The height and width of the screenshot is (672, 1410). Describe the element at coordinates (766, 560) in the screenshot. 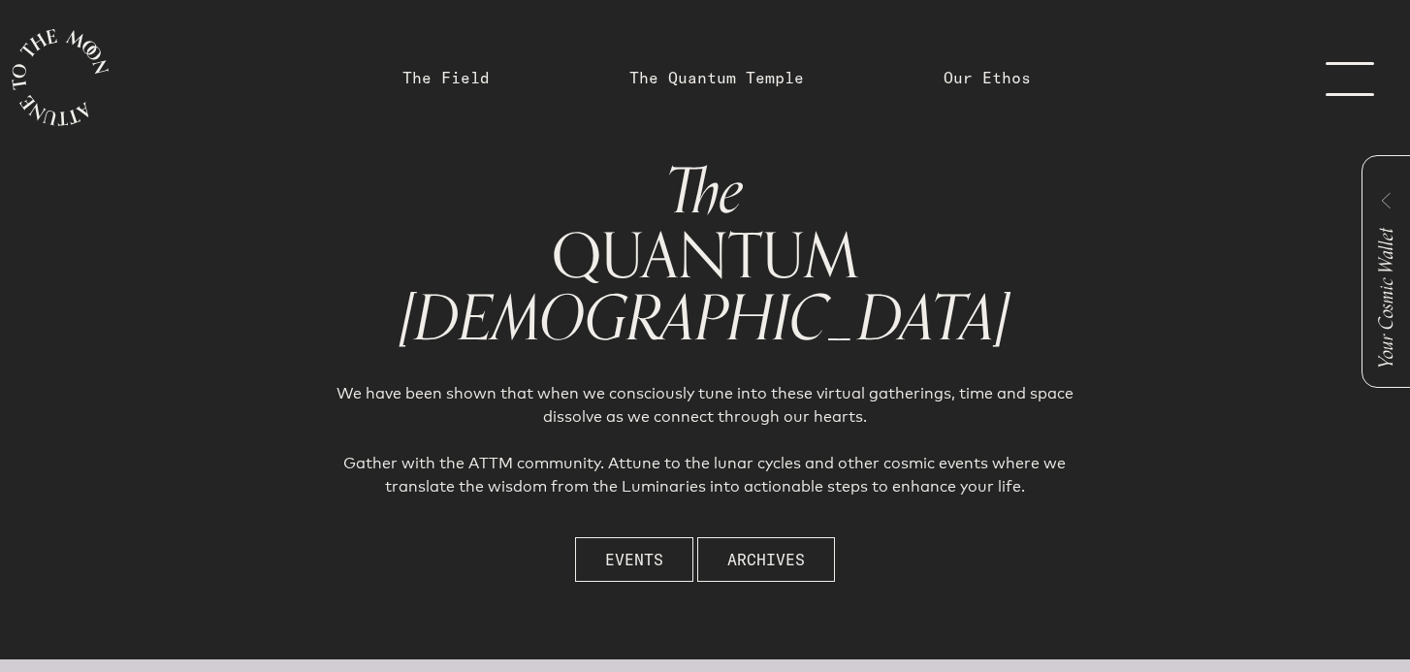

I see `button: Archives` at that location.